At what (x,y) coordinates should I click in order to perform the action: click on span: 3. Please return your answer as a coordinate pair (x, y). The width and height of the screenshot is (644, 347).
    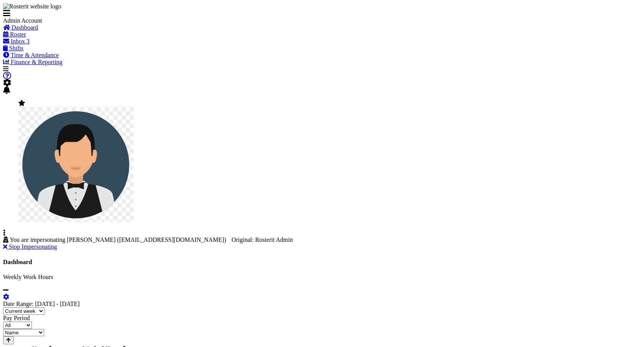
    Looking at the image, I should click on (28, 41).